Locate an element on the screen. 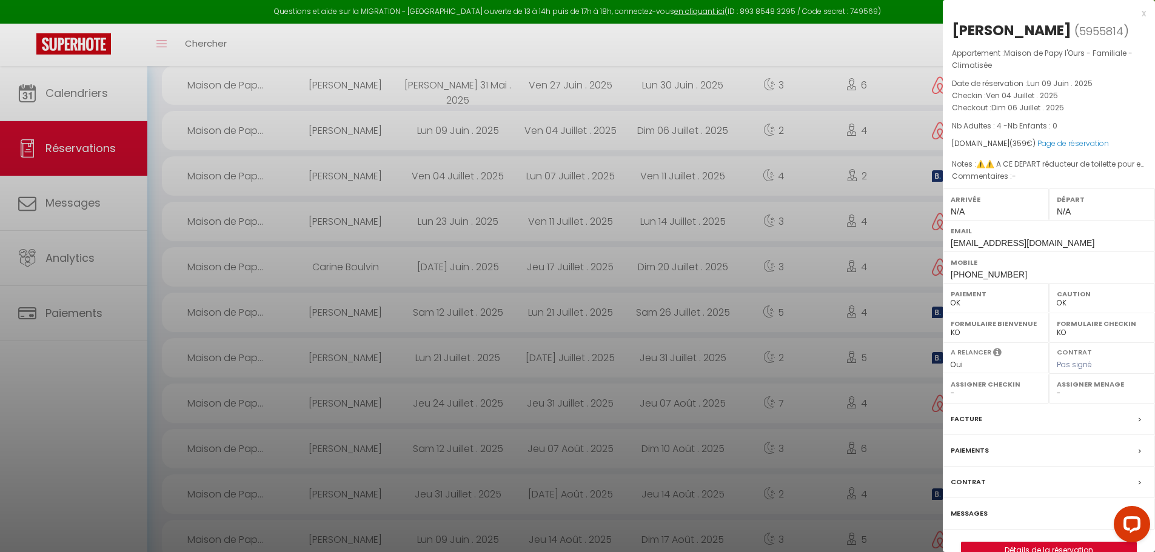 This screenshot has height=552, width=1155. div: x is located at coordinates (1044, 13).